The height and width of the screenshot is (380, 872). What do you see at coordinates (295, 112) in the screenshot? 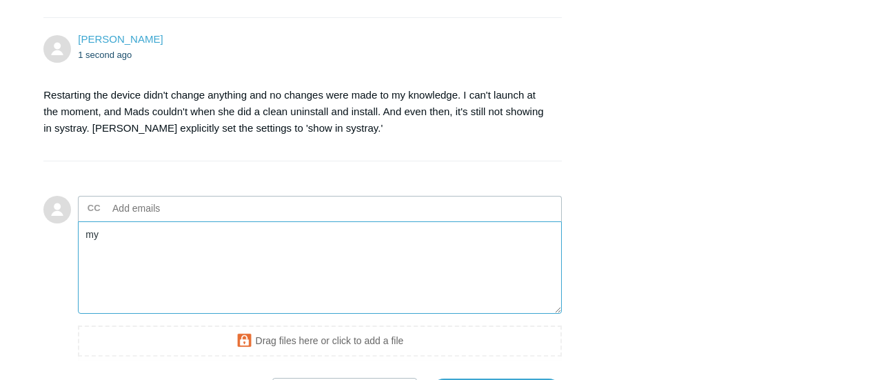
I see `p: Restarting the device didn't change anything and no changes were made to my knowledge. I can't la...` at bounding box center [295, 112].